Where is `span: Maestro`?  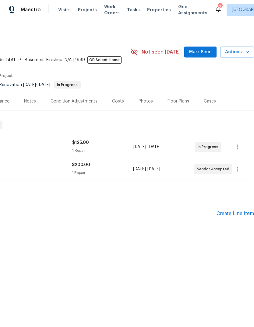 span: Maestro is located at coordinates (31, 10).